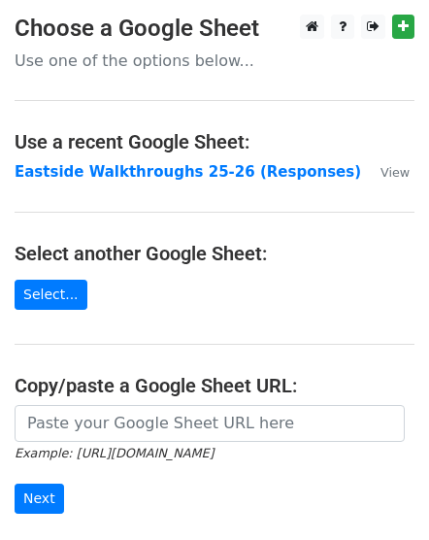  I want to click on a: Eastside Walkthroughs 25-26 (Responses), so click(187, 172).